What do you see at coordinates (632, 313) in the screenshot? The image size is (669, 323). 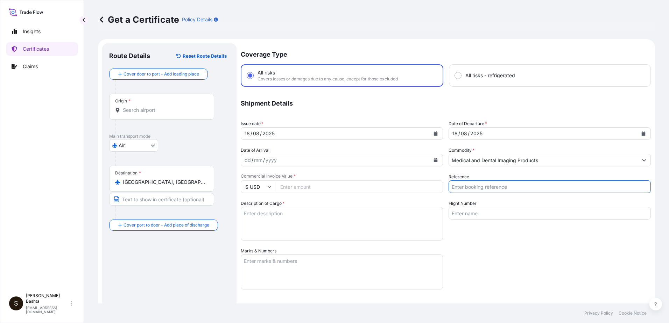 I see `p: Cookie Notice` at bounding box center [632, 313].